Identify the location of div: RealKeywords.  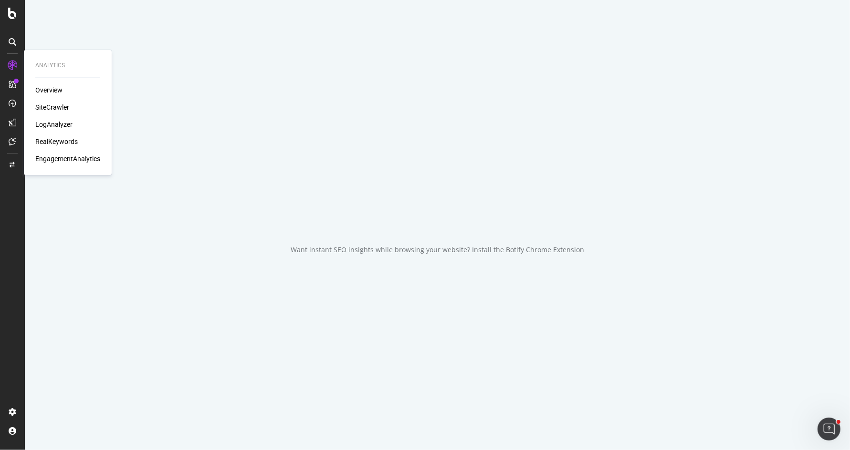
(56, 142).